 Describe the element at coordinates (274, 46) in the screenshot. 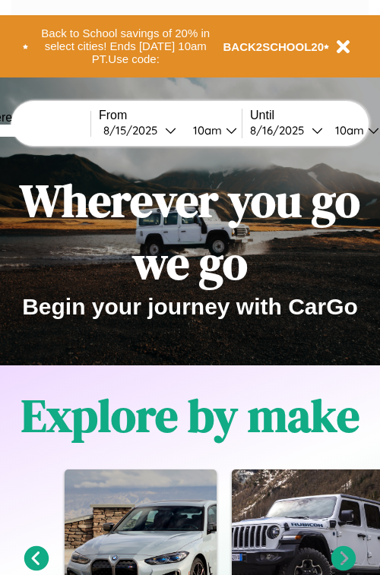

I see `b: BACK2SCHOOL20` at that location.